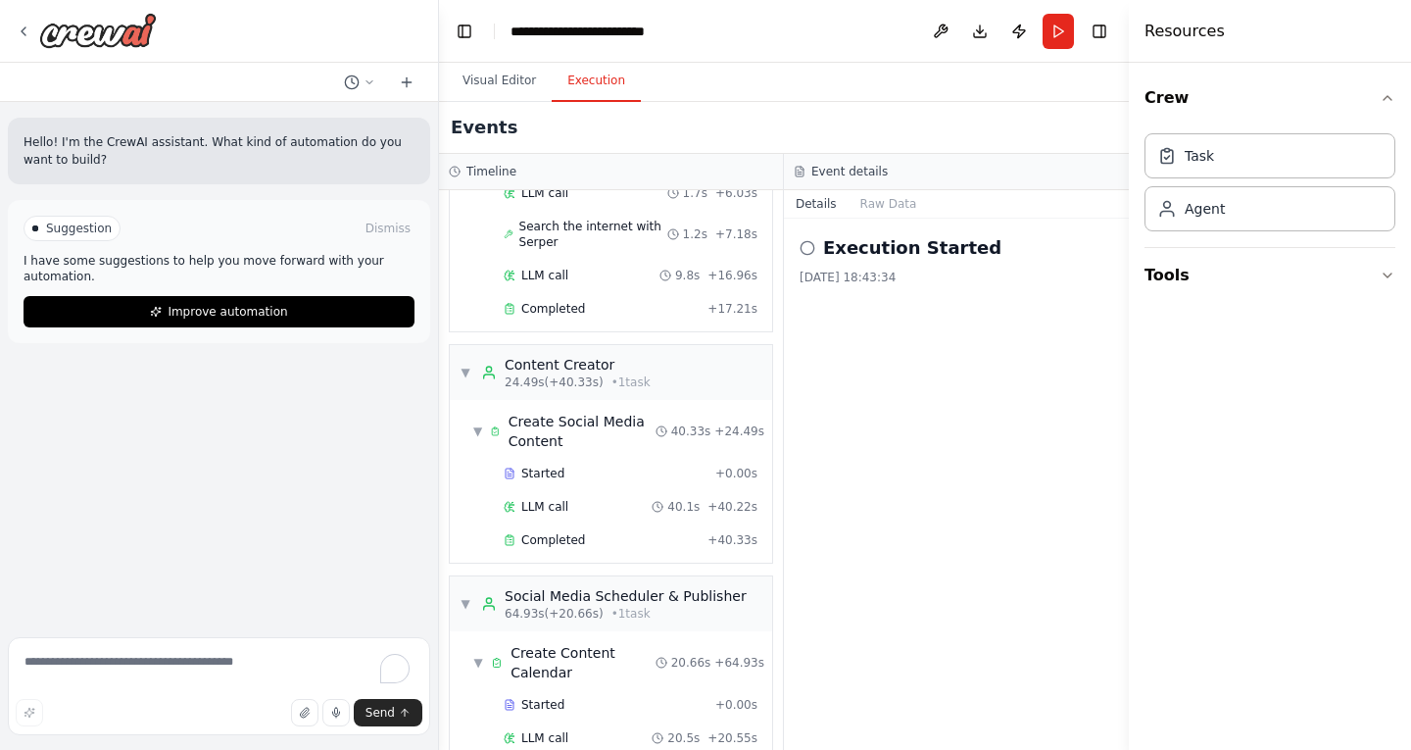  Describe the element at coordinates (227, 312) in the screenshot. I see `span: Improve automation` at that location.